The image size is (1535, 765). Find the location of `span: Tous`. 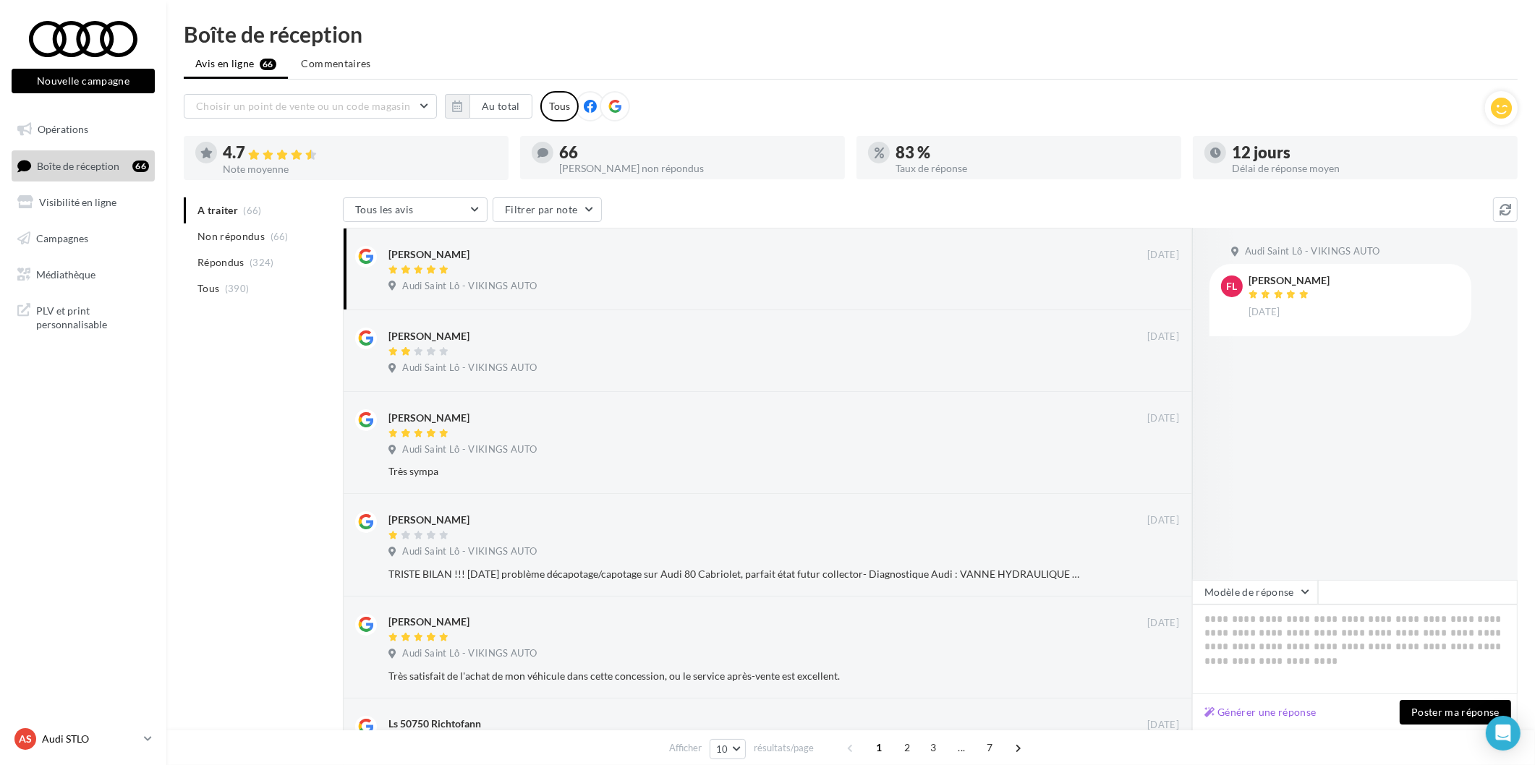

span: Tous is located at coordinates (208, 289).